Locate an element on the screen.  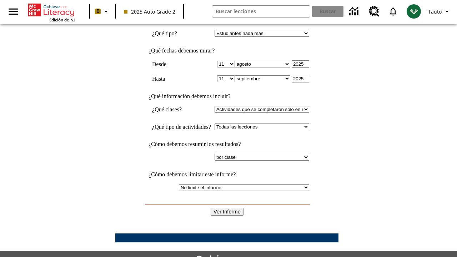
button: Abrir el menú lateral is located at coordinates (13, 11).